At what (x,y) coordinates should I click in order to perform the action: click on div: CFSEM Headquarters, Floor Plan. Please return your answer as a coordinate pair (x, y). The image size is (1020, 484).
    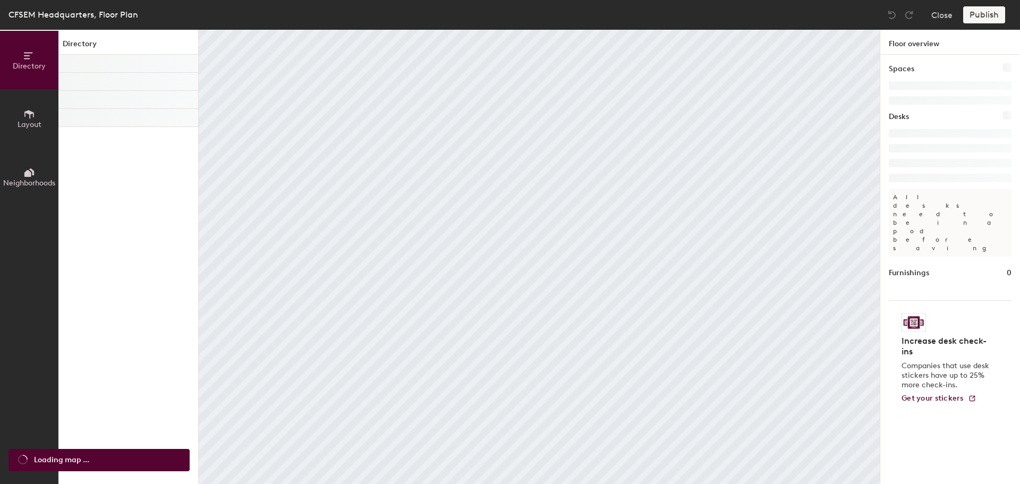
    Looking at the image, I should click on (73, 14).